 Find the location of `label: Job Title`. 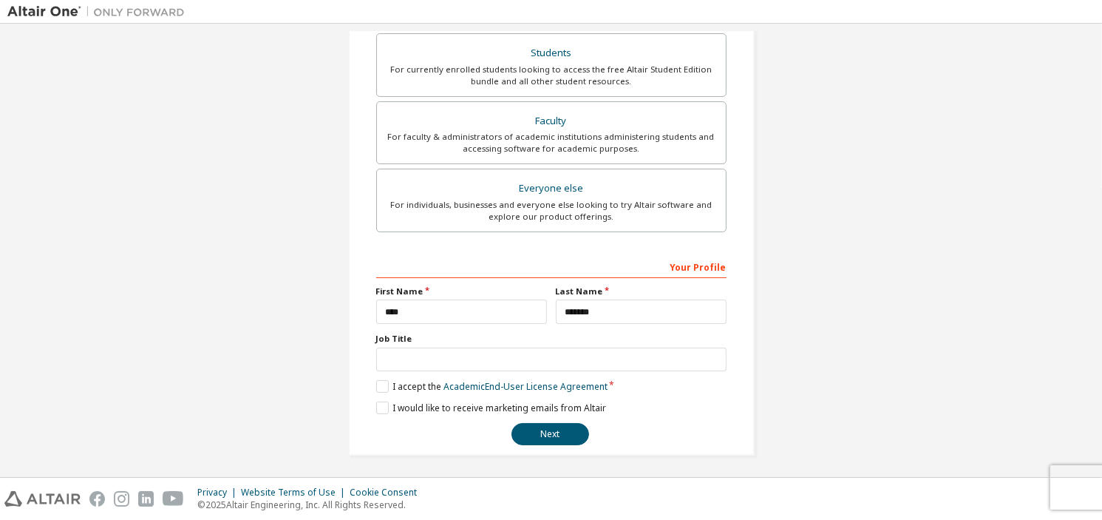

label: Job Title is located at coordinates (551, 338).